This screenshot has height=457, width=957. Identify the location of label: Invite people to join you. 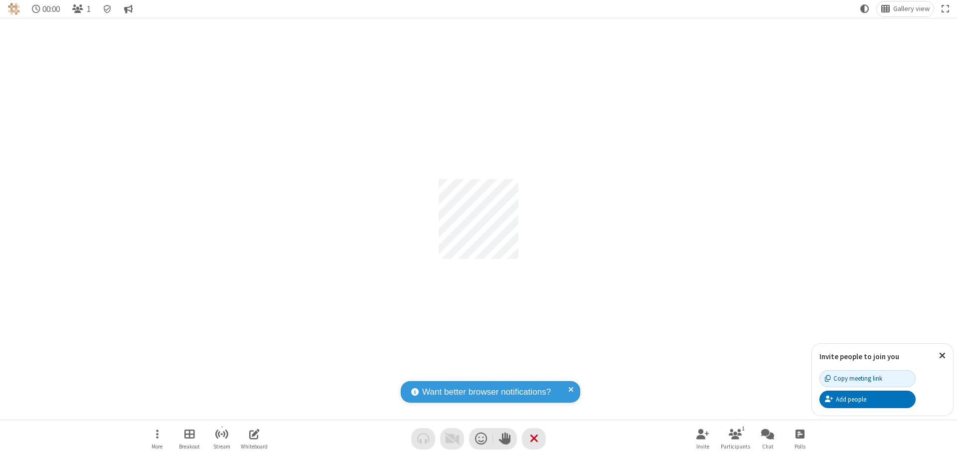
(860, 356).